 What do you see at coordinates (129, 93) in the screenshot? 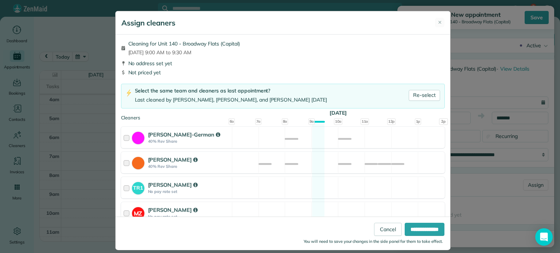
I see `img: lightning-bolt-icon-94e5364df696ac2de96d3a42b8a9ff6ba979493684c50e6bbbcda72601fa0d29.png` at bounding box center [129, 93].